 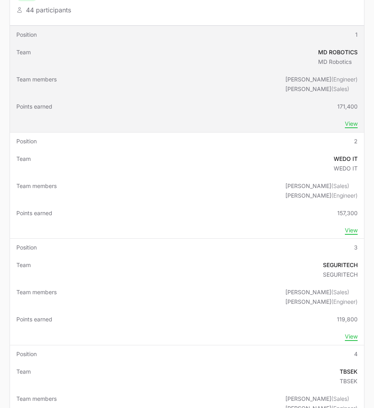 I want to click on p: MD Robotics, so click(x=337, y=62).